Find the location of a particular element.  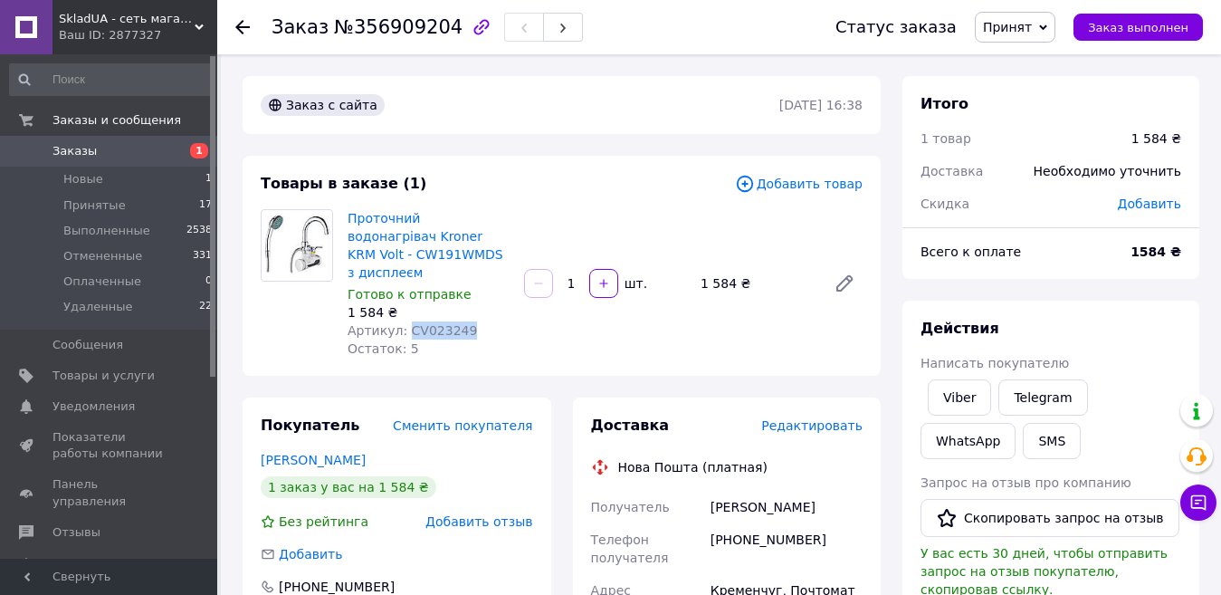

img: Проточний водонагрівач Kroner KRM Volt - CW191WMDS з дисплеєм is located at coordinates (297, 245).